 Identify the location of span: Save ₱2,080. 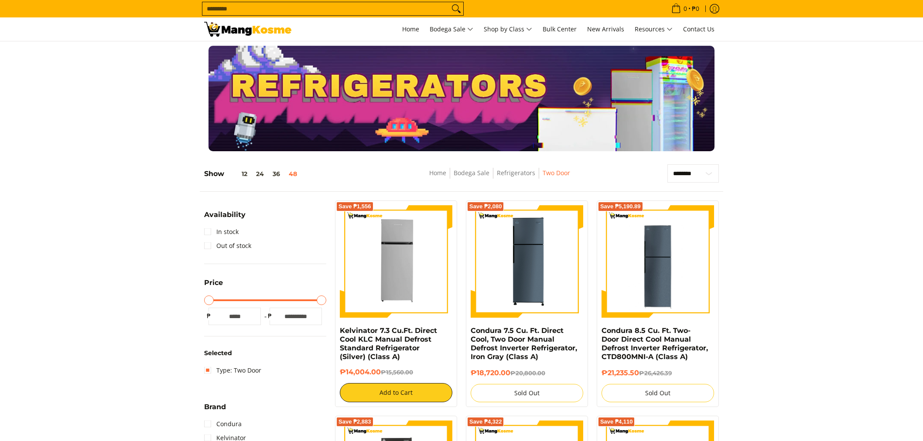
(486, 207).